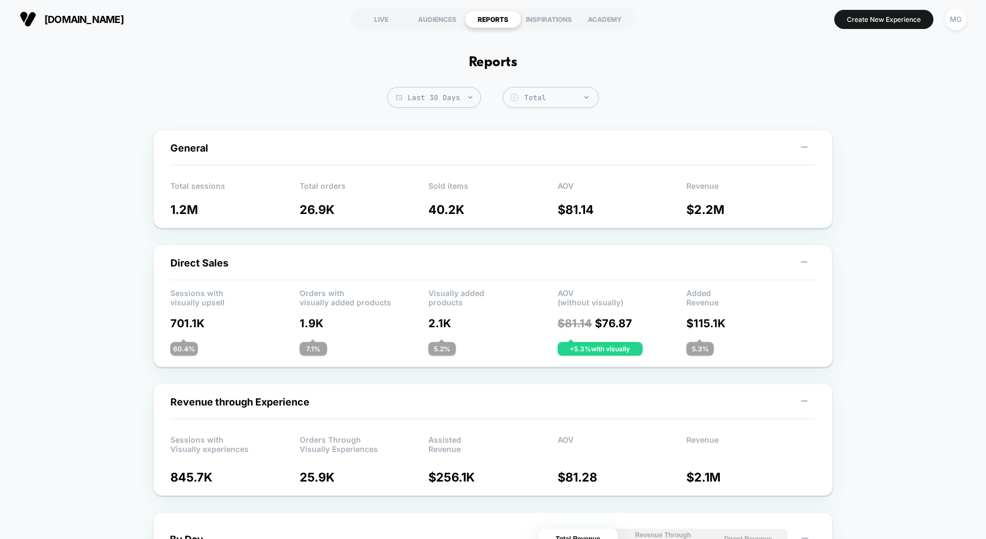 This screenshot has width=986, height=539. I want to click on p: 1.9K, so click(364, 324).